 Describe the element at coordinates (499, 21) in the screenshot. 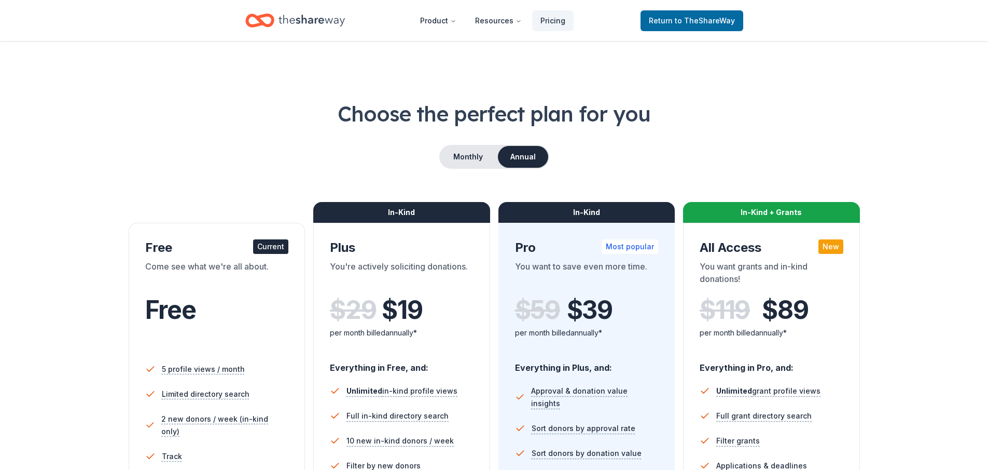

I see `button: Resources` at that location.